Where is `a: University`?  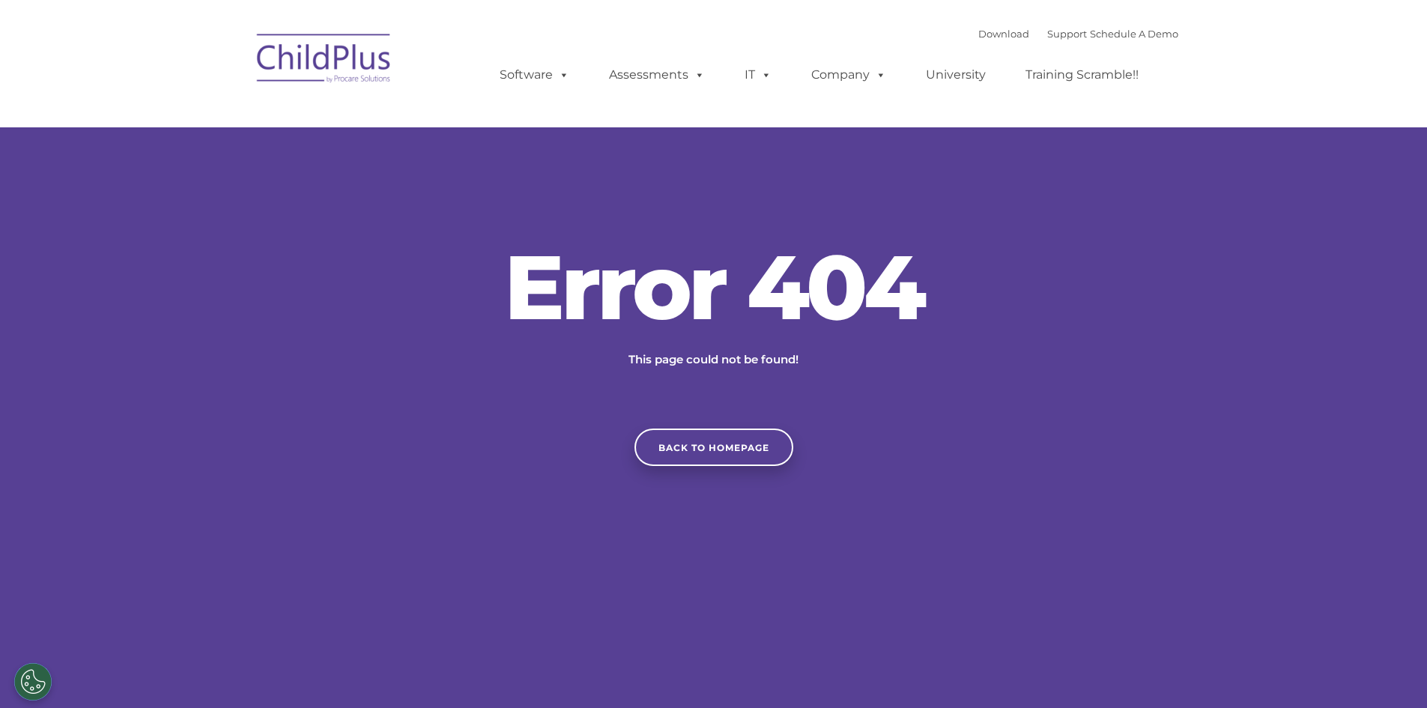 a: University is located at coordinates (956, 75).